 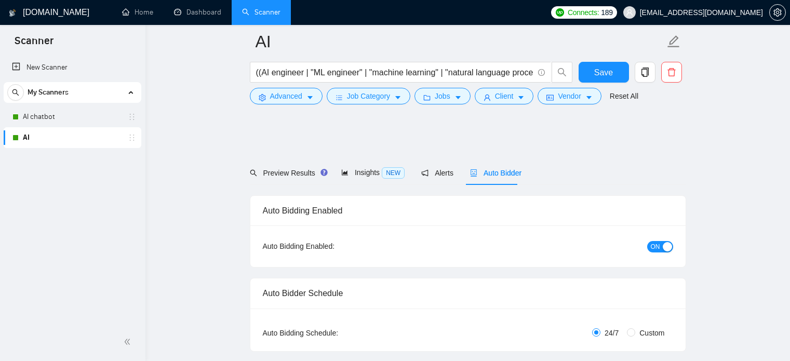 What do you see at coordinates (504, 96) in the screenshot?
I see `span: Client` at bounding box center [504, 96].